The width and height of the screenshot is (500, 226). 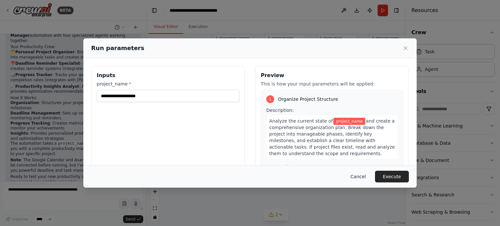 What do you see at coordinates (301, 121) in the screenshot?
I see `span: Analyze the current state of` at bounding box center [301, 121].